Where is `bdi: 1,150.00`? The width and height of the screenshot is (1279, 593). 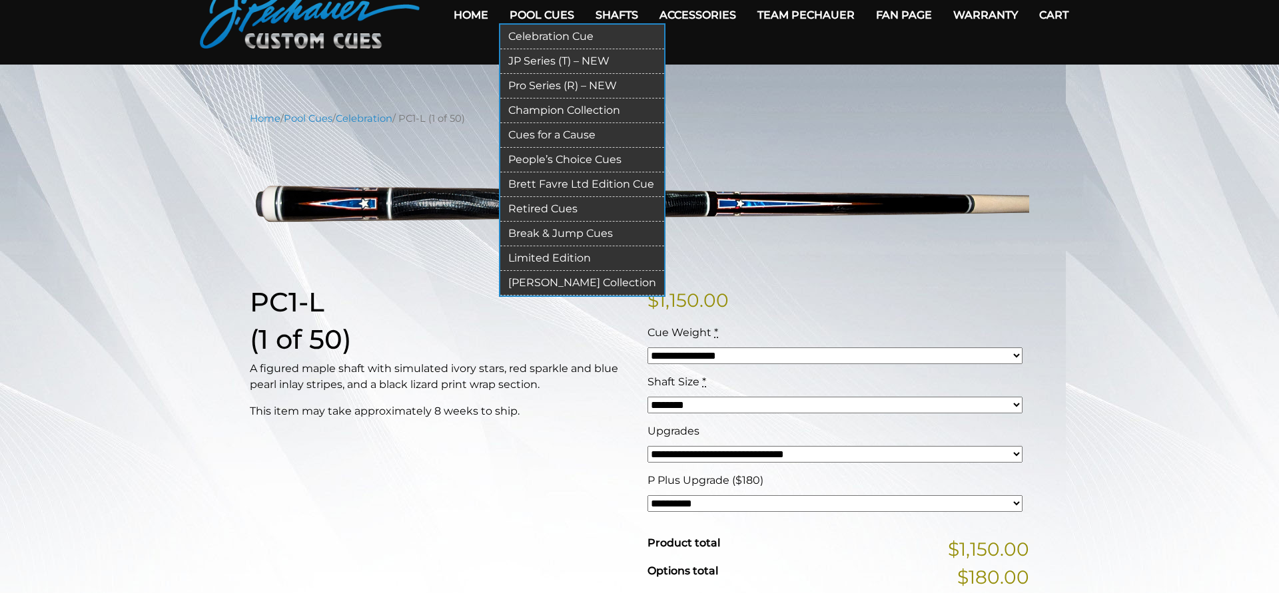
bdi: 1,150.00 is located at coordinates (688, 300).